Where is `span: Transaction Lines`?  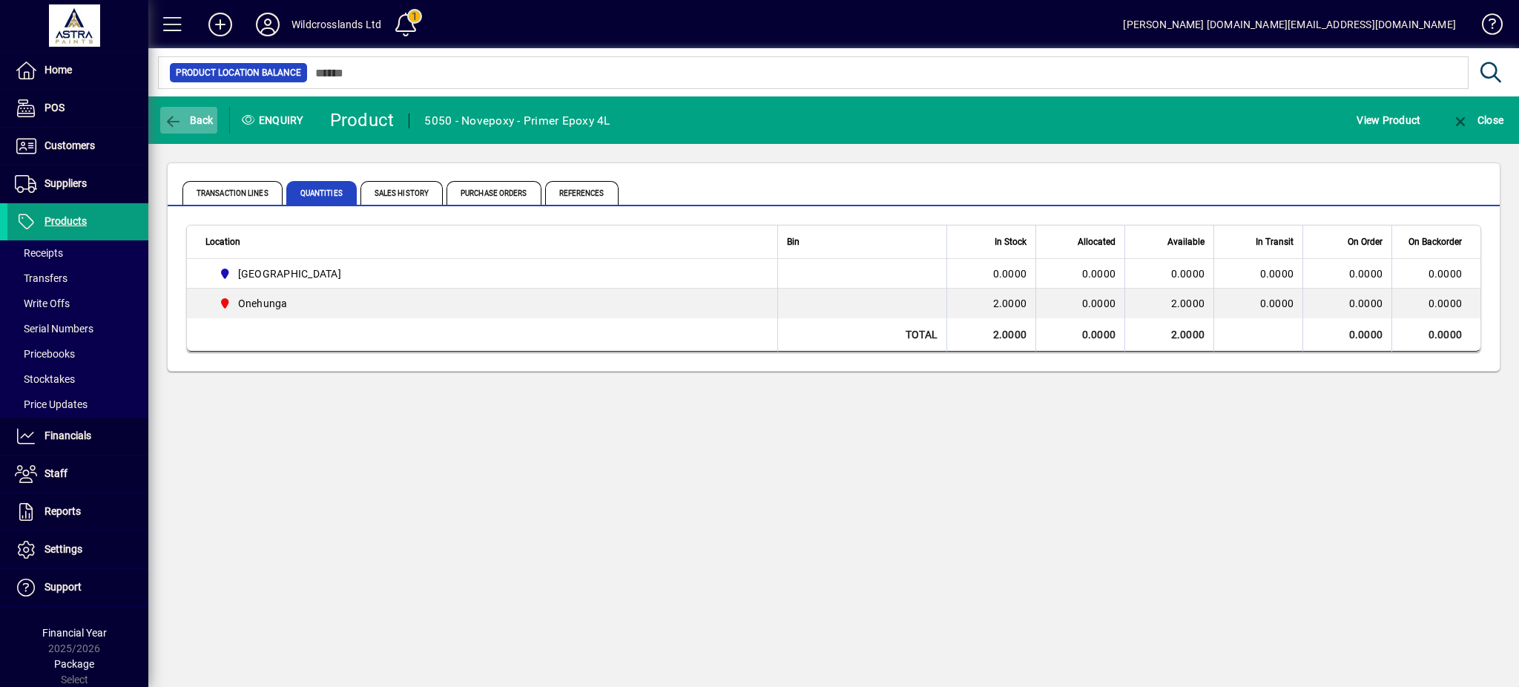
span: Transaction Lines is located at coordinates (232, 193).